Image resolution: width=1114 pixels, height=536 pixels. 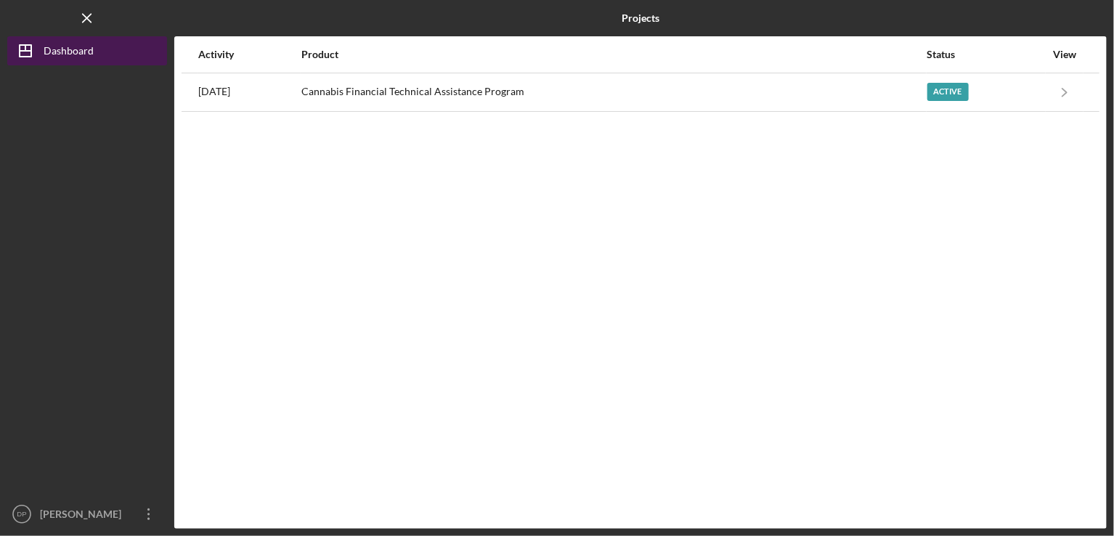 I want to click on time: 2025-07-06 01:14, so click(x=214, y=92).